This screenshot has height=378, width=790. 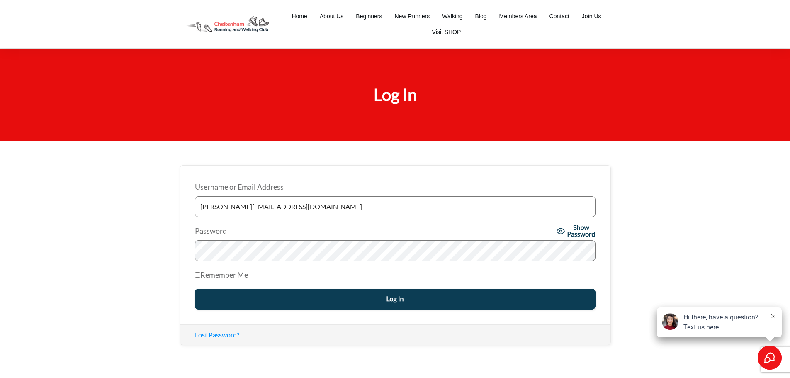 I want to click on span: Members Area, so click(x=518, y=16).